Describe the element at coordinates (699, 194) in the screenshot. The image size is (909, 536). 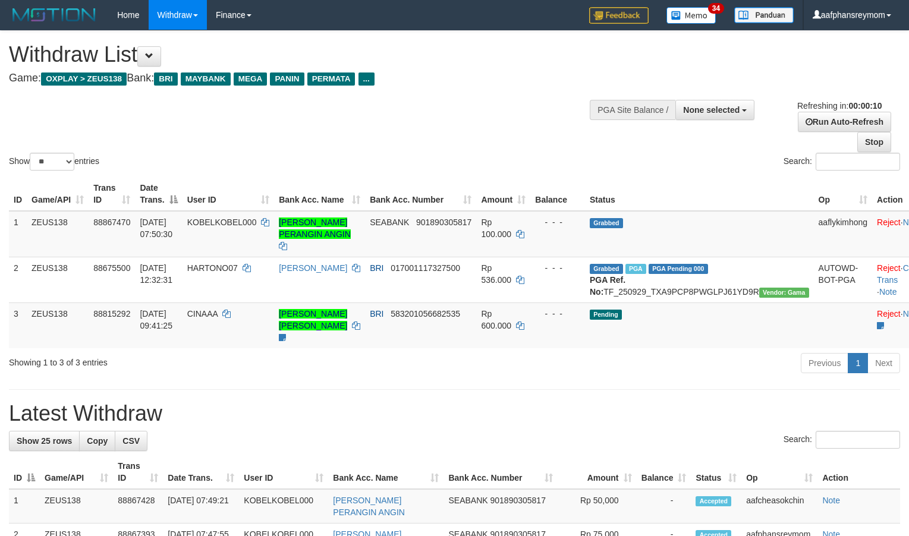
I see `th: Status` at that location.